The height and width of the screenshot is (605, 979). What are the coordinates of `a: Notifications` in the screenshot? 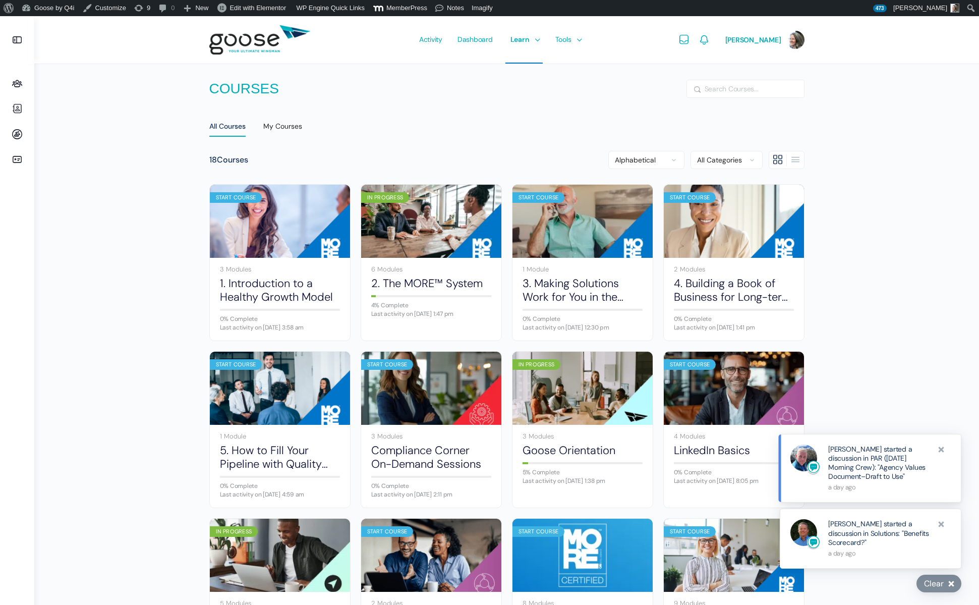 It's located at (704, 40).